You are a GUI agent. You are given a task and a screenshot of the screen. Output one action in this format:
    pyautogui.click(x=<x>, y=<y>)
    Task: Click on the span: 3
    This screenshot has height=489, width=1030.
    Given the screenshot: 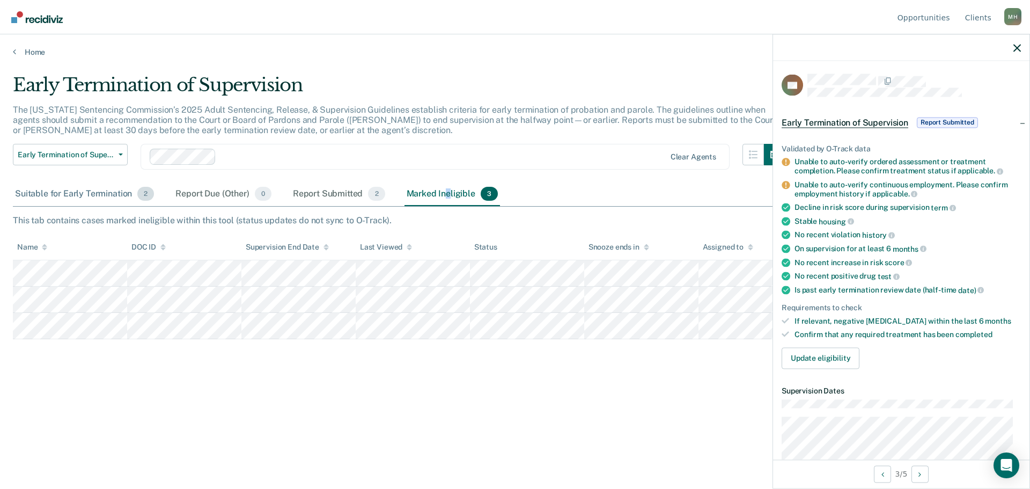 What is the action you would take?
    pyautogui.click(x=489, y=194)
    